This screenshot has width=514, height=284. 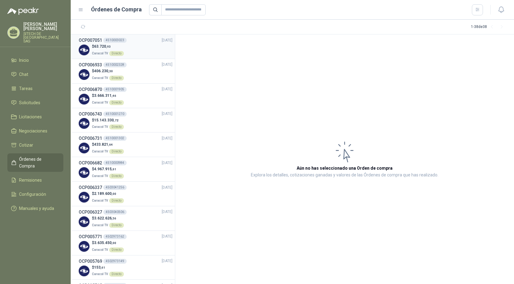 I want to click on h3: OCP006731, so click(x=90, y=138).